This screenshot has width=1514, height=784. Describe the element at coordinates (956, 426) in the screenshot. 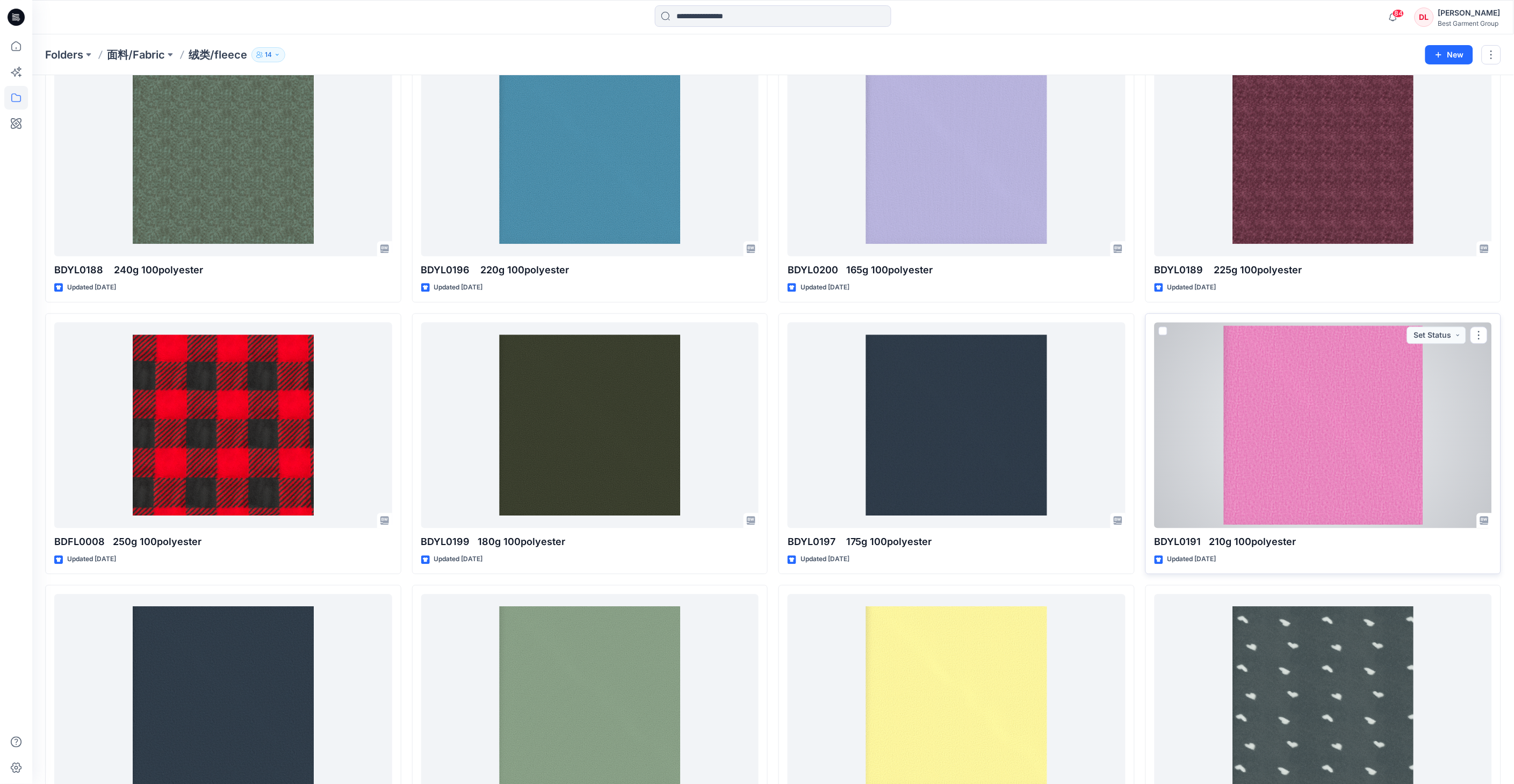

I see `a: BDYL0197 175g 100polyester` at that location.